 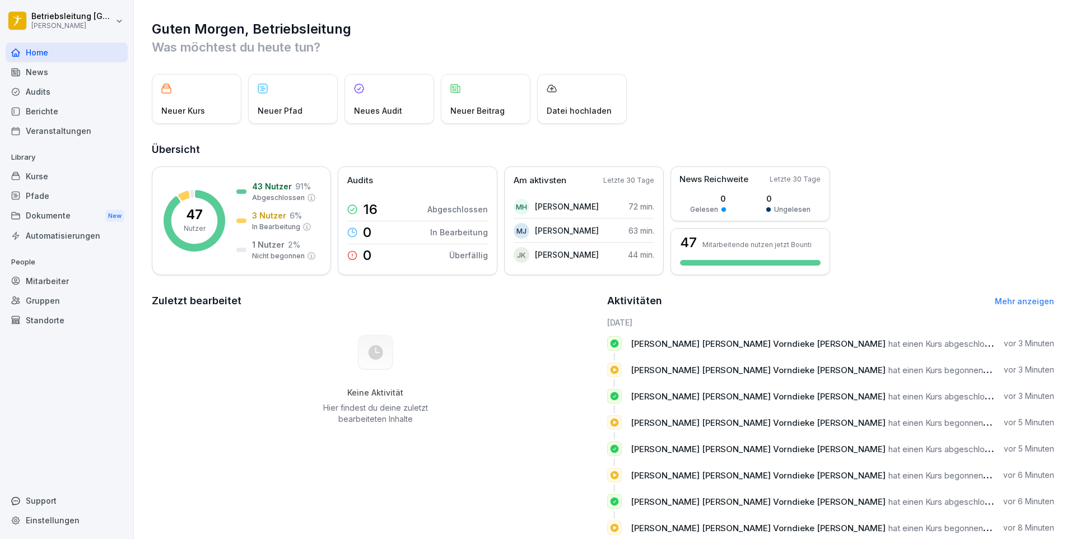 What do you see at coordinates (115, 216) in the screenshot?
I see `div: New` at bounding box center [115, 216].